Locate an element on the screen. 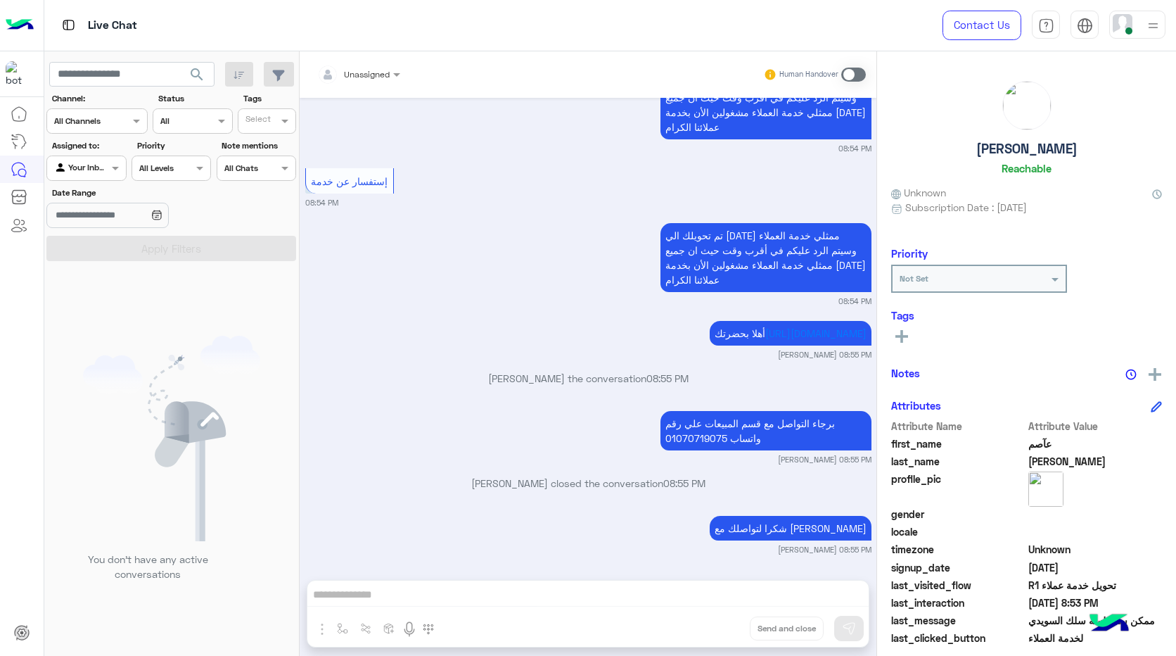 Image resolution: width=1176 pixels, height=656 pixels. span: لخدمة العملاء is located at coordinates (1095, 637).